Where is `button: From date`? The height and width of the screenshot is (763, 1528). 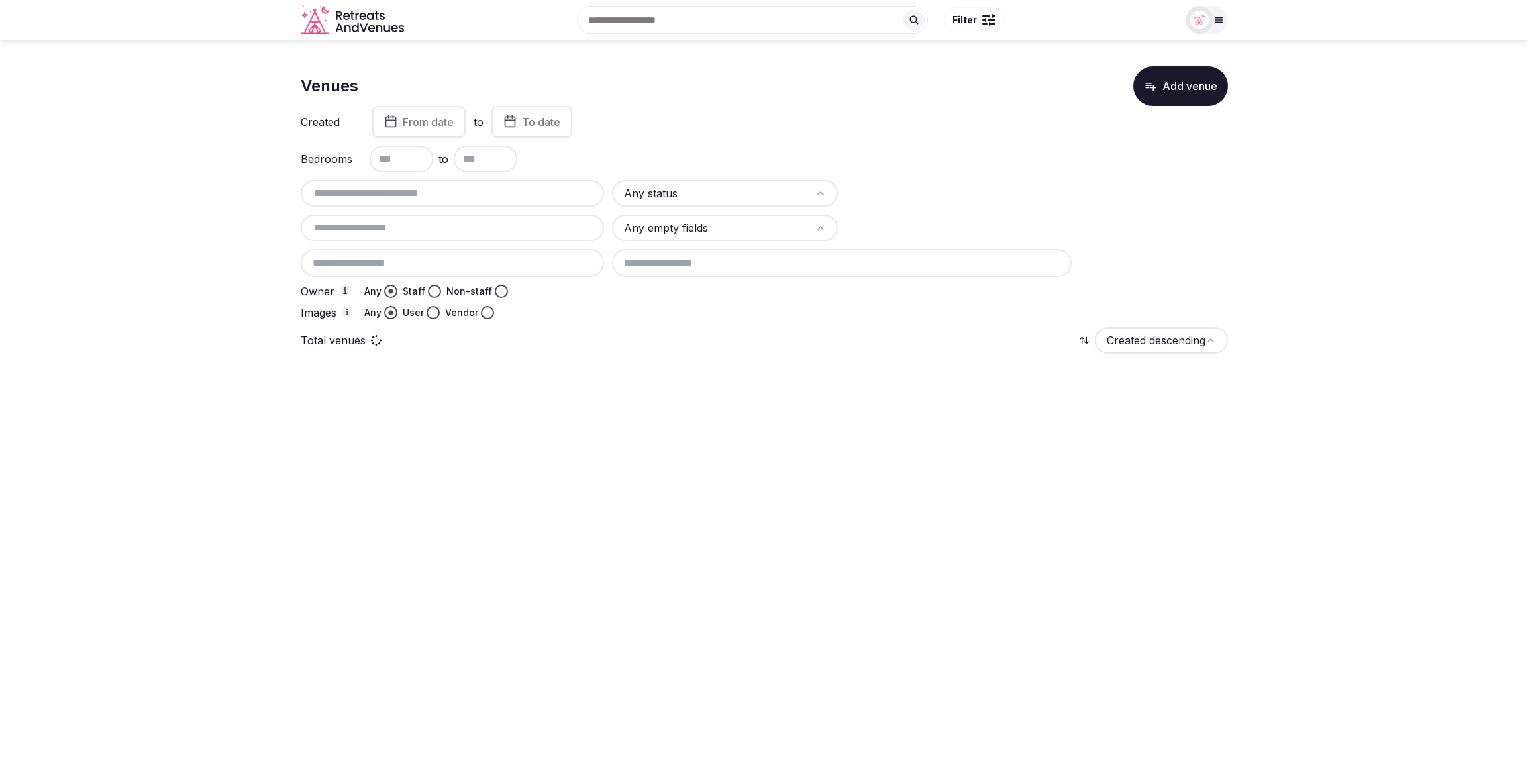
button: From date is located at coordinates (419, 122).